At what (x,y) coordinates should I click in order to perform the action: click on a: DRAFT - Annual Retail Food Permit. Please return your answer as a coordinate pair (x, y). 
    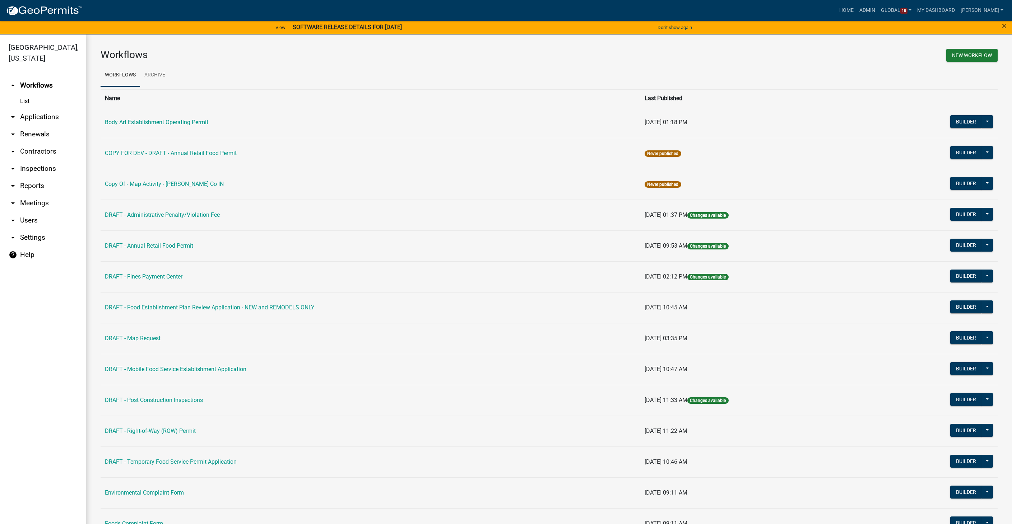
    Looking at the image, I should click on (149, 246).